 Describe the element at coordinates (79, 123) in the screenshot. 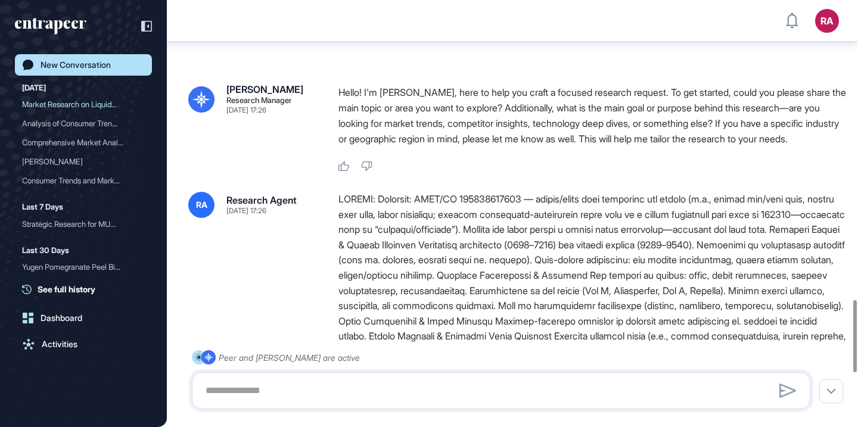

I see `div: Analysis of Consumer Tren...` at that location.